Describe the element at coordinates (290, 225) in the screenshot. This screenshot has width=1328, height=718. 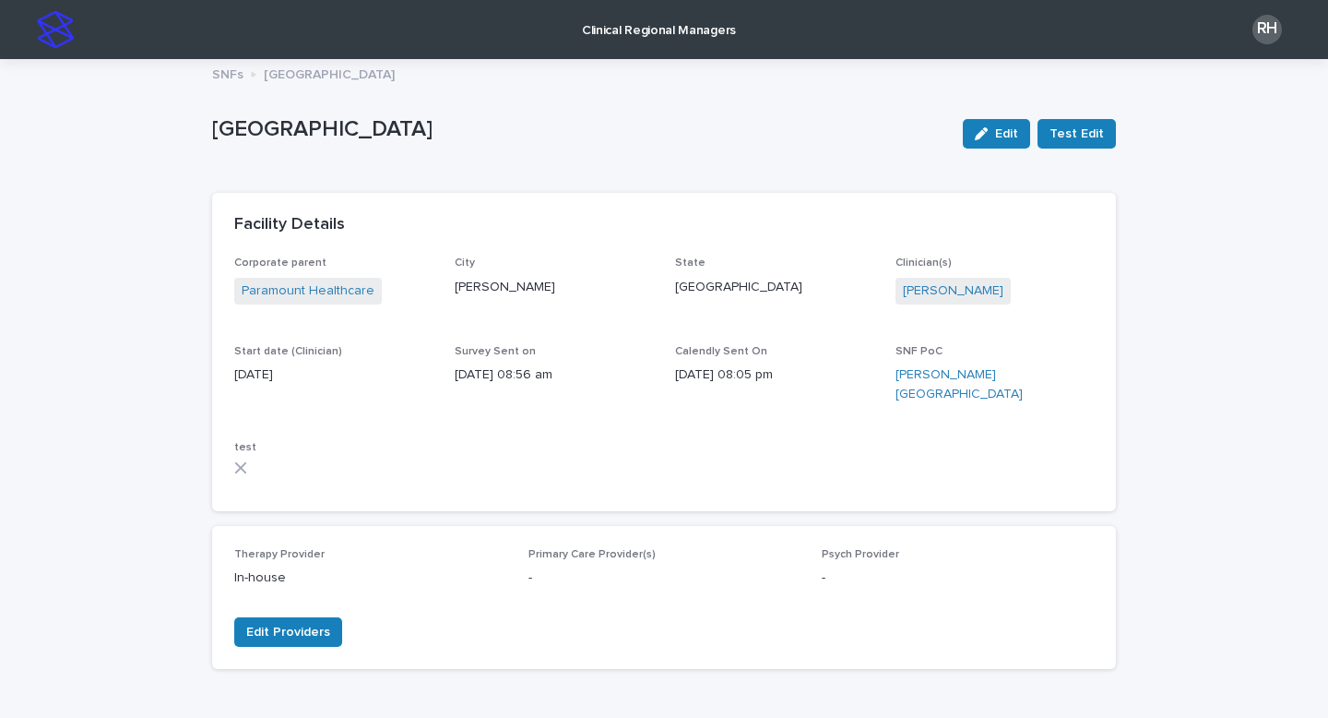
I see `h2: Facility Details` at that location.